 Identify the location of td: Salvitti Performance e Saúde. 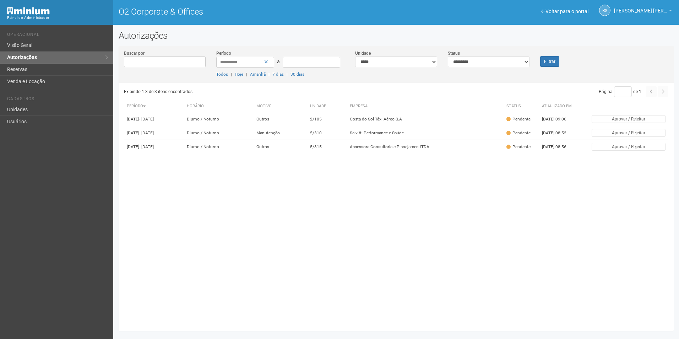
(425, 133).